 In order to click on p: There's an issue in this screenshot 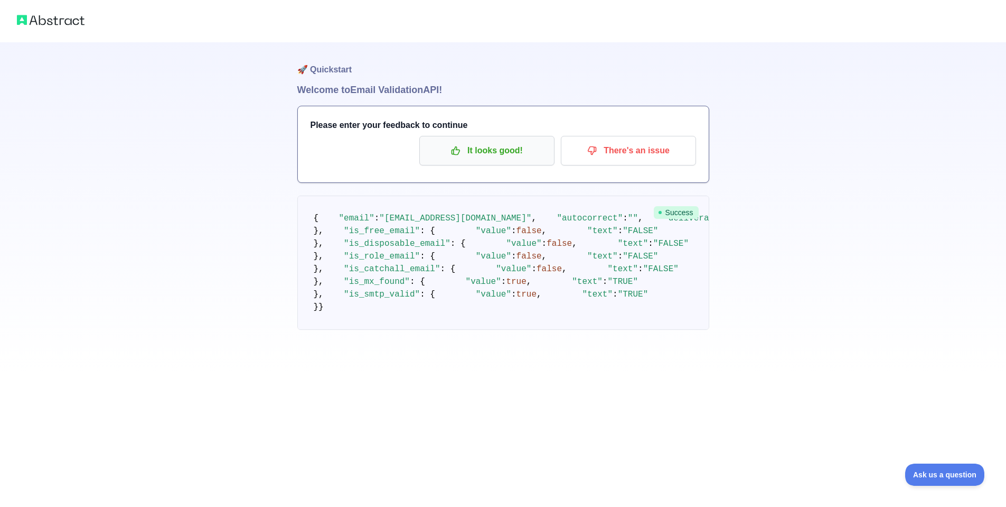, I will do `click(629, 151)`.